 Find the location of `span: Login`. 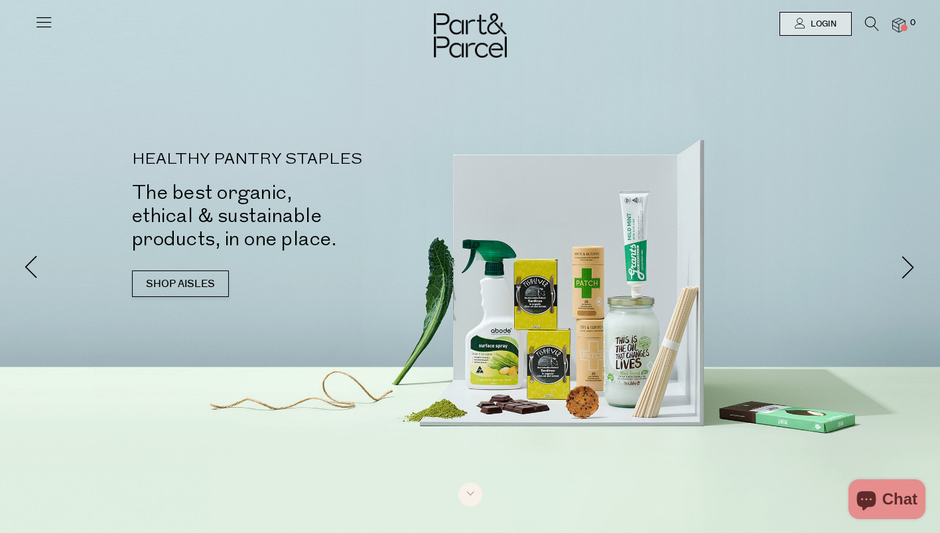

span: Login is located at coordinates (822, 24).